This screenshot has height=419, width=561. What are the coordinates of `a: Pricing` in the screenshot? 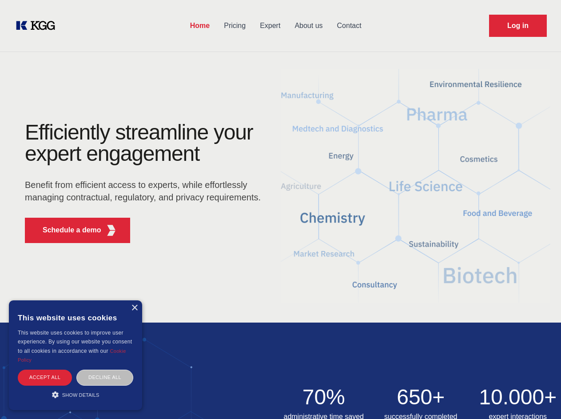 It's located at (235, 26).